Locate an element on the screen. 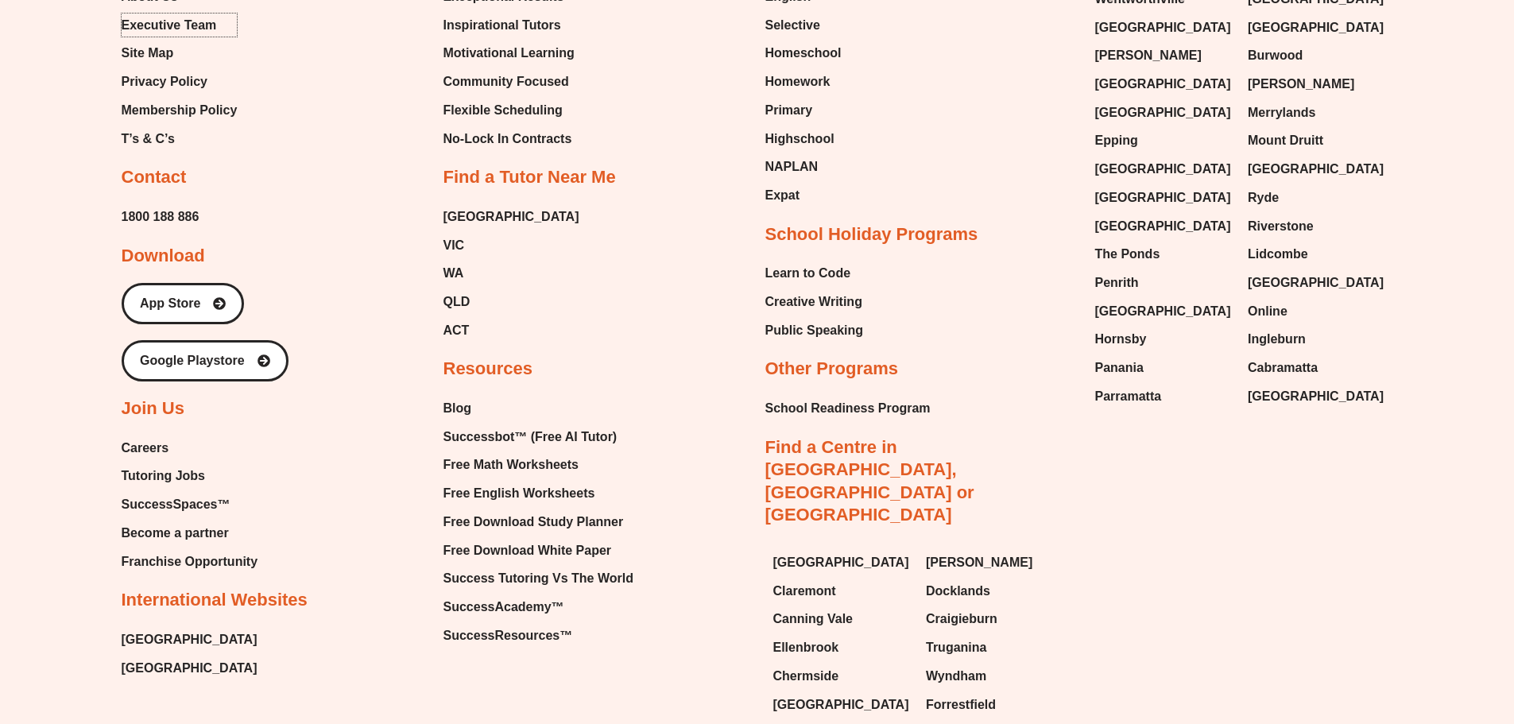  span: NAPLAN is located at coordinates (791, 167).